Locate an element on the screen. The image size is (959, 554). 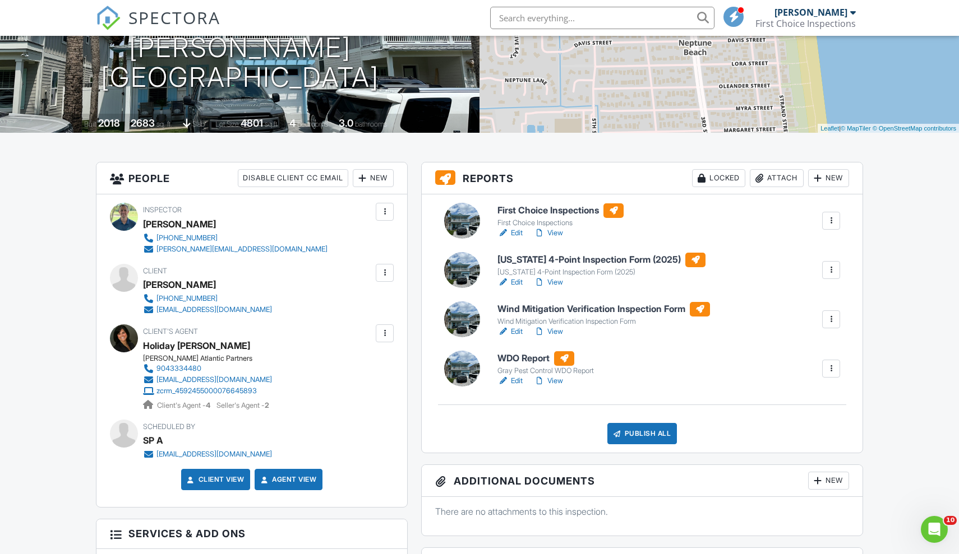
span: Scheduled By is located at coordinates (169, 427).